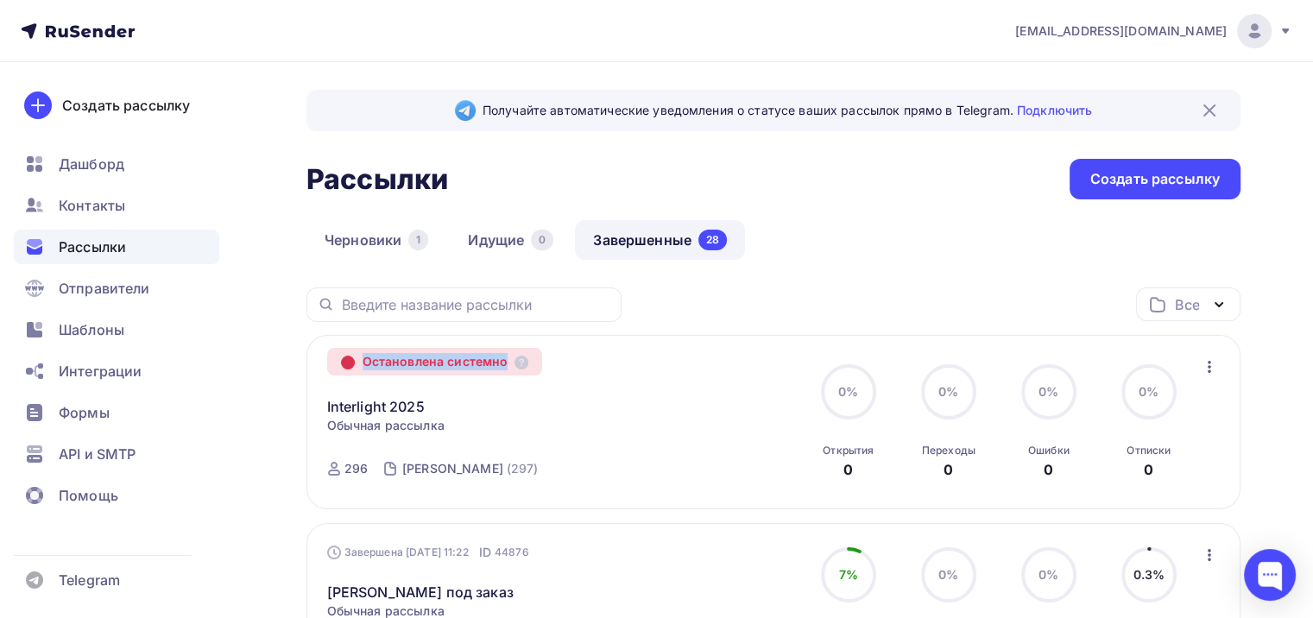  What do you see at coordinates (476, 305) in the screenshot?
I see `input: Введите название рассылки` at bounding box center [476, 305].